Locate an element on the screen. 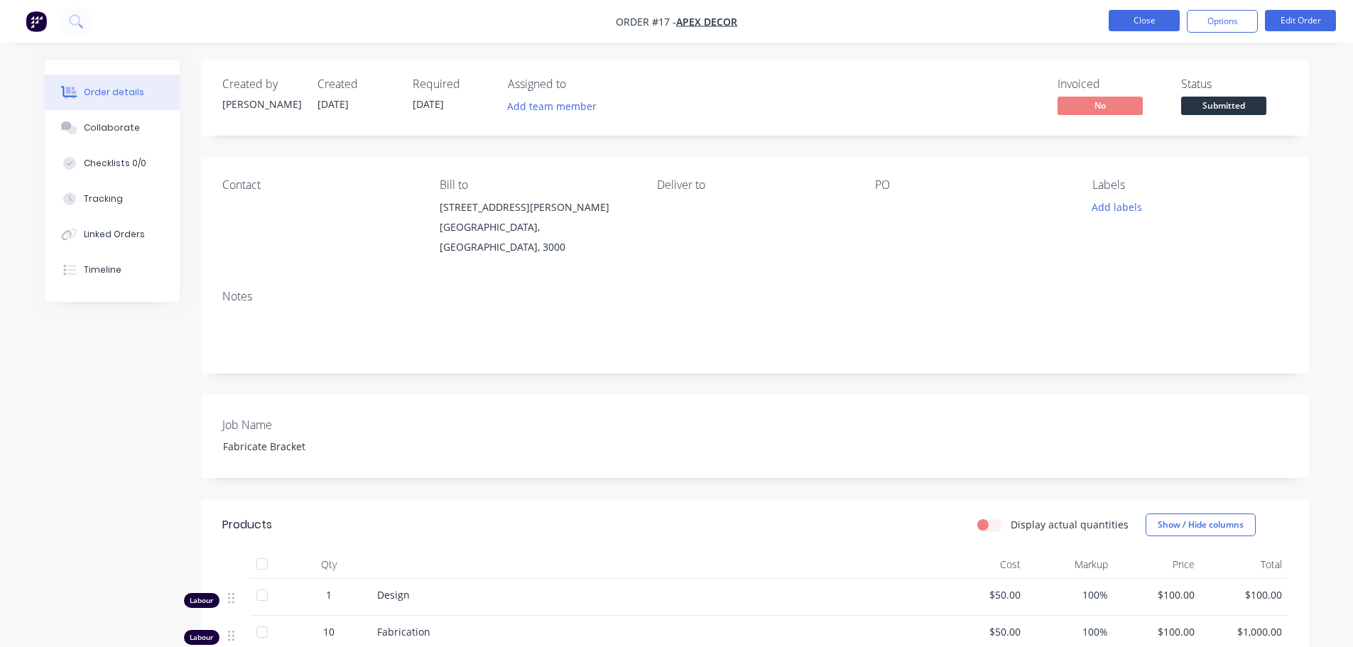 The height and width of the screenshot is (647, 1353). button: Tracking is located at coordinates (112, 199).